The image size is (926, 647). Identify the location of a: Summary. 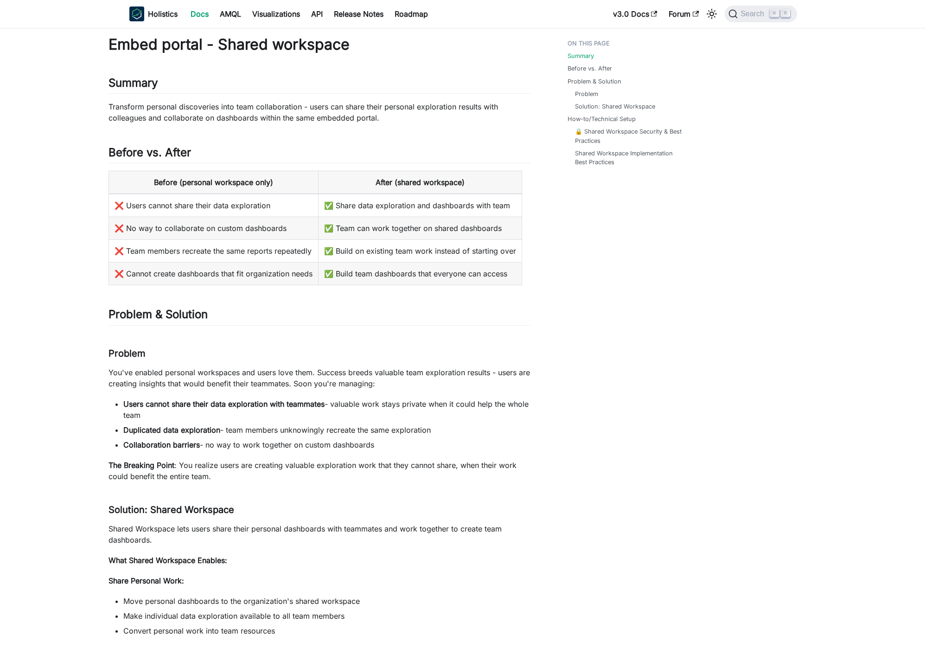
(580, 56).